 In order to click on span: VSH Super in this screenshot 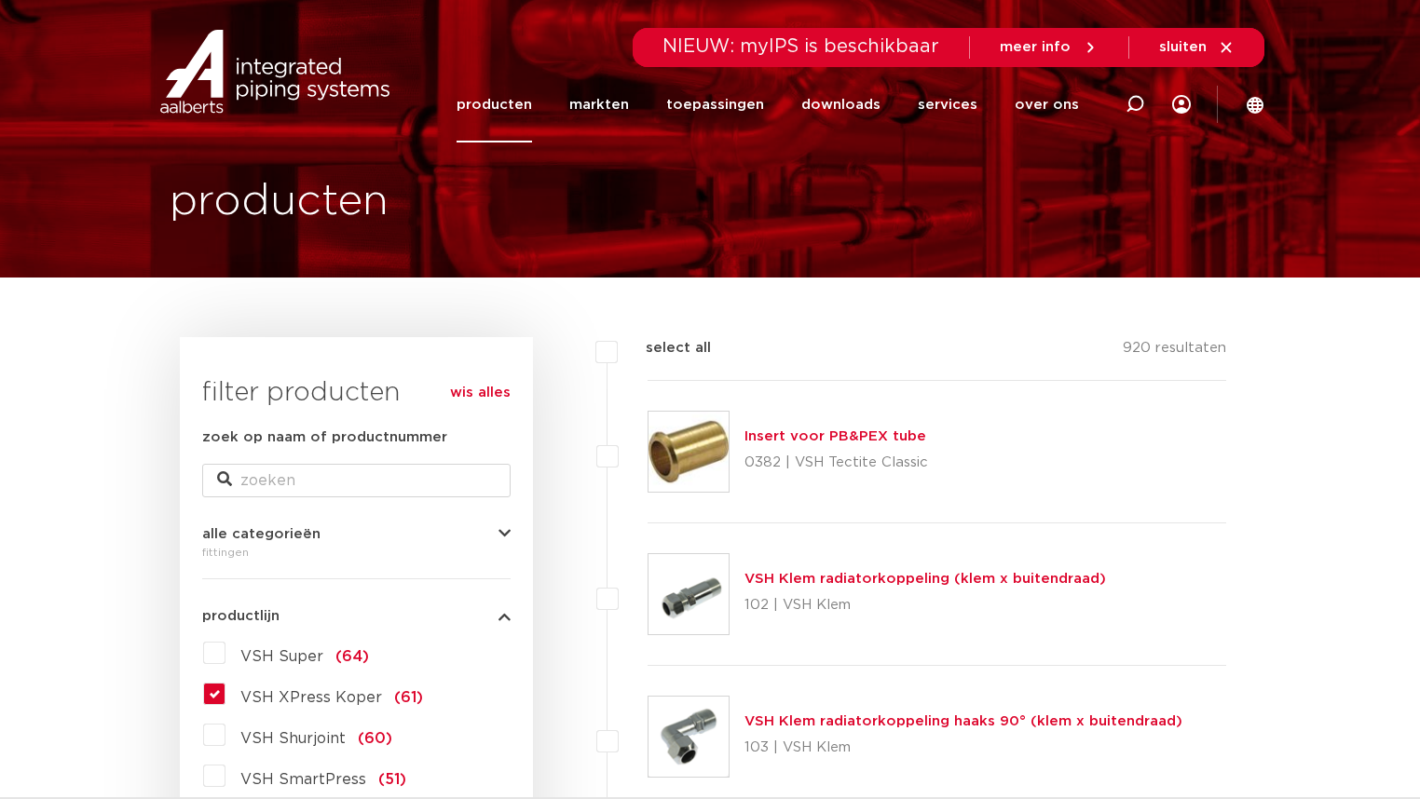, I will do `click(281, 657)`.